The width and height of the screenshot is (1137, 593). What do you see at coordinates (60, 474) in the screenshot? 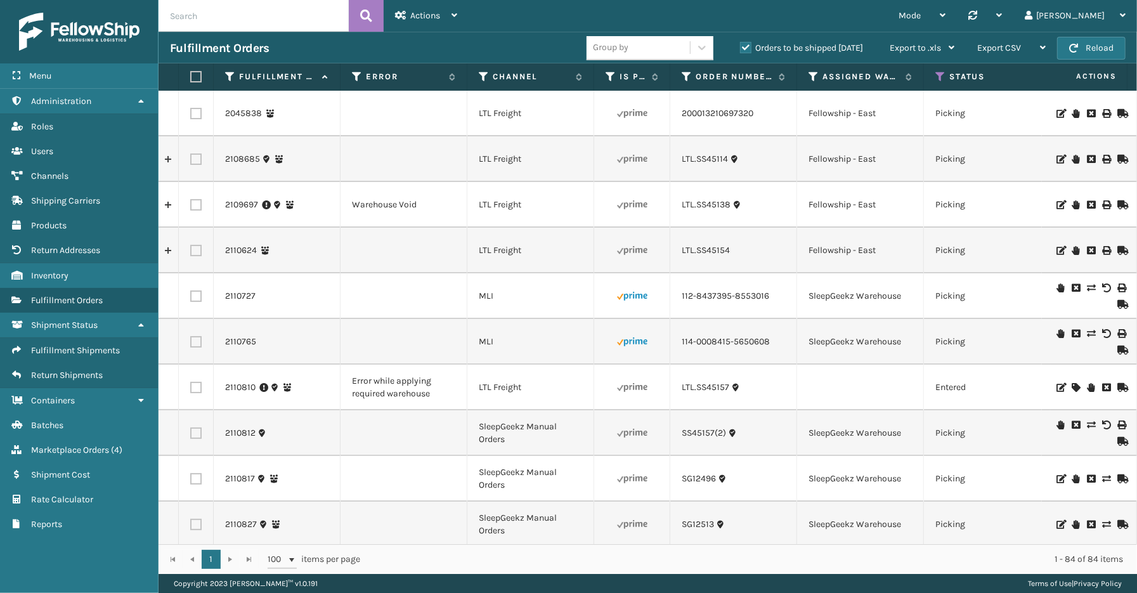
I see `span: Shipment Cost` at bounding box center [60, 474].